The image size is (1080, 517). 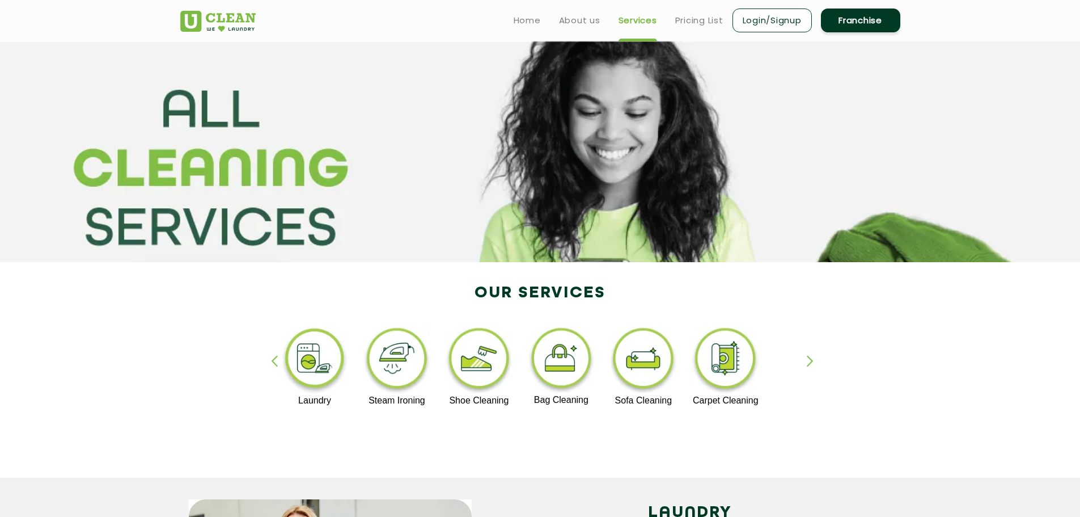 What do you see at coordinates (397, 400) in the screenshot?
I see `p: Steam Ironing` at bounding box center [397, 400].